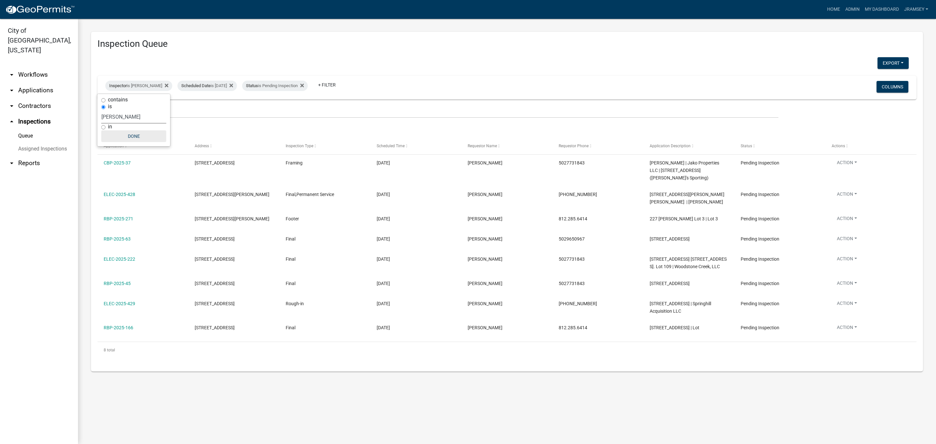 Image resolution: width=936 pixels, height=444 pixels. What do you see at coordinates (118, 85) in the screenshot?
I see `span: Inspector` at bounding box center [118, 85].